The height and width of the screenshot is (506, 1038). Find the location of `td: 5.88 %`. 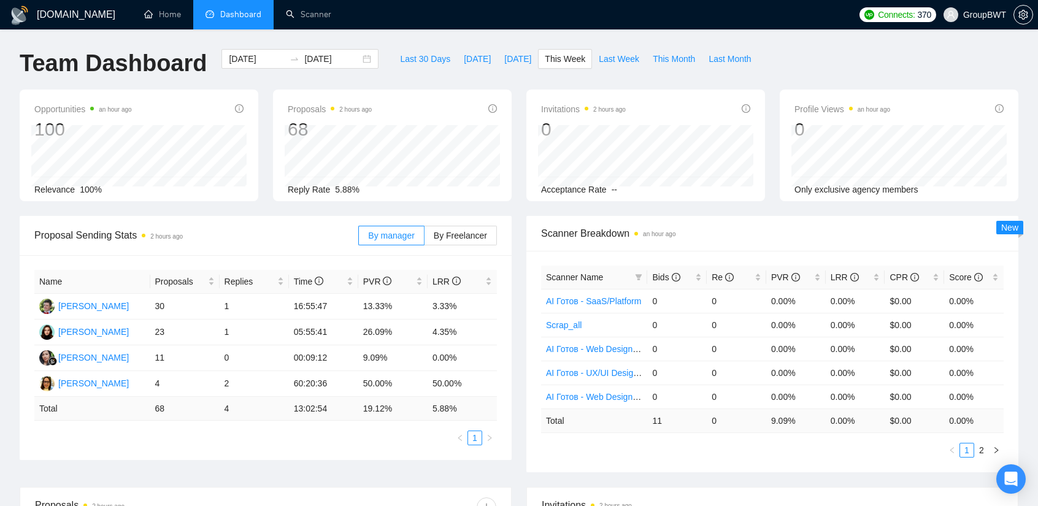

td: 5.88 % is located at coordinates (462, 409).